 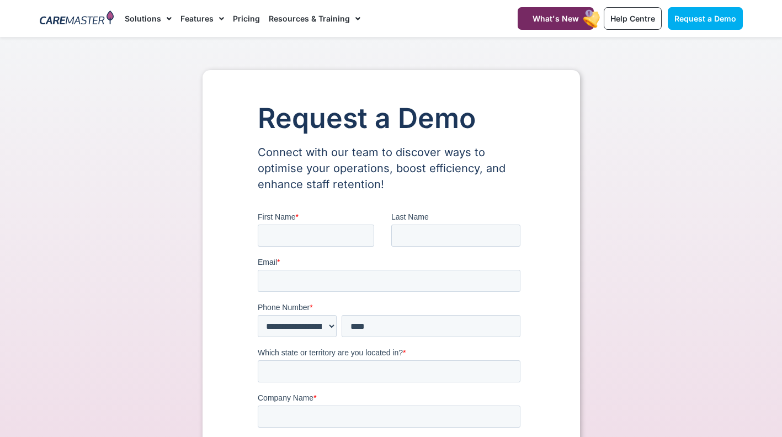 I want to click on p: Connect with our team to discover ways to optimise your operations, boost efficiency, and enhance..., so click(x=392, y=168).